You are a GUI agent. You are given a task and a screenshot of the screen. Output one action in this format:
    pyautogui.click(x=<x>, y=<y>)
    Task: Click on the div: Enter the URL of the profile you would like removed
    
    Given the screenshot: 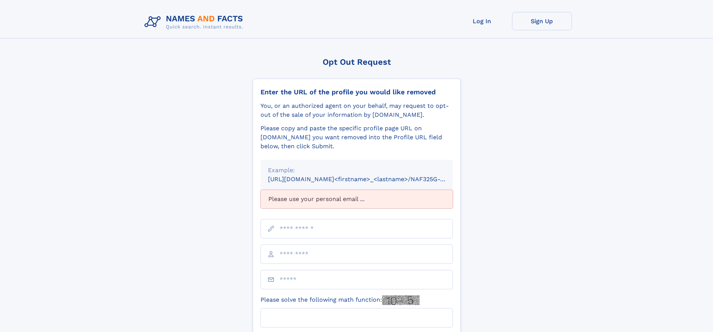 What is the action you would take?
    pyautogui.click(x=357, y=92)
    